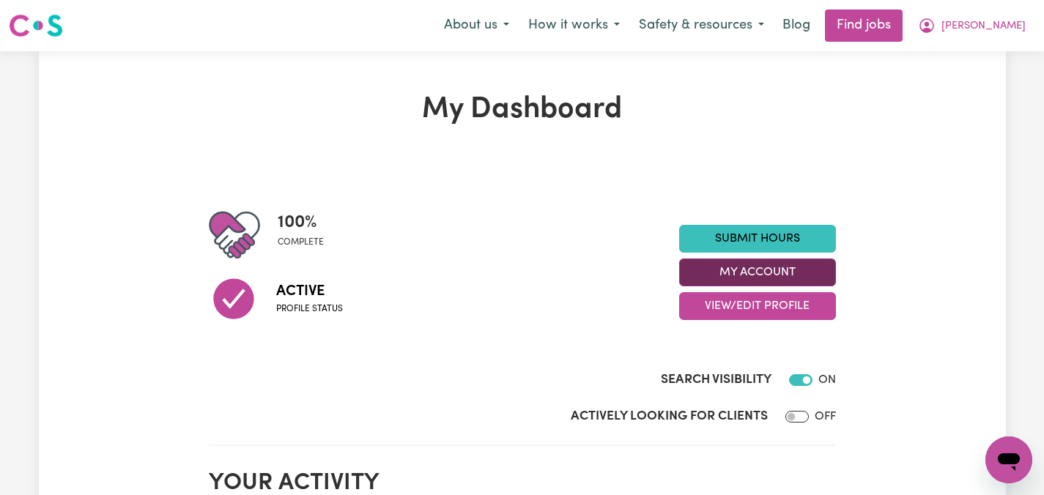 Image resolution: width=1044 pixels, height=495 pixels. I want to click on button: How it works, so click(574, 26).